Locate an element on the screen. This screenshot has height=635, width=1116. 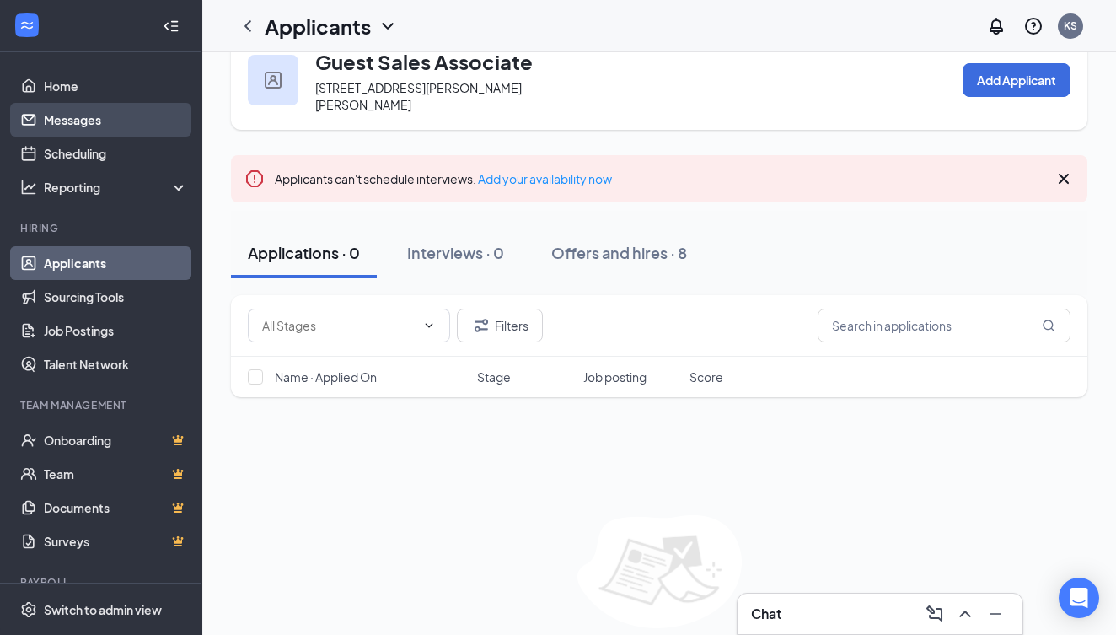
span: Applicants can't schedule interviews. is located at coordinates (443, 179).